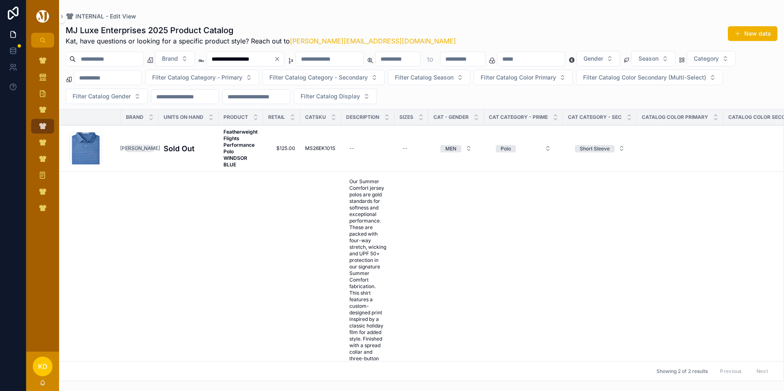 The image size is (784, 391). Describe the element at coordinates (106, 16) in the screenshot. I see `span: INTERNAL - Edit View` at that location.